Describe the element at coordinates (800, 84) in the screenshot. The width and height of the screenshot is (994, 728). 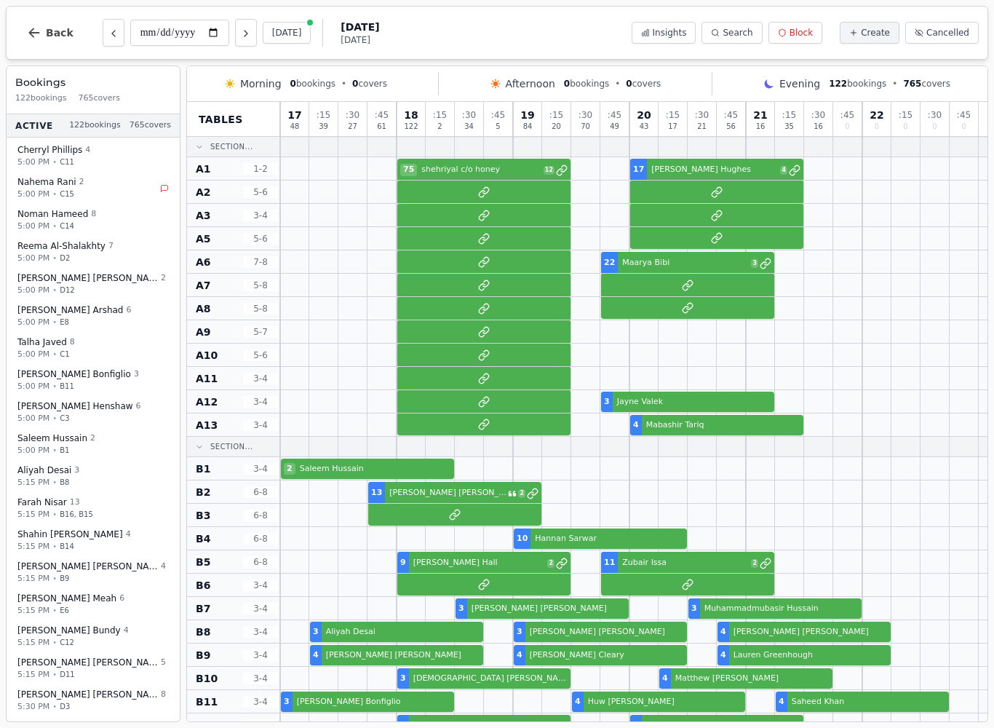
I see `span: Evening` at that location.